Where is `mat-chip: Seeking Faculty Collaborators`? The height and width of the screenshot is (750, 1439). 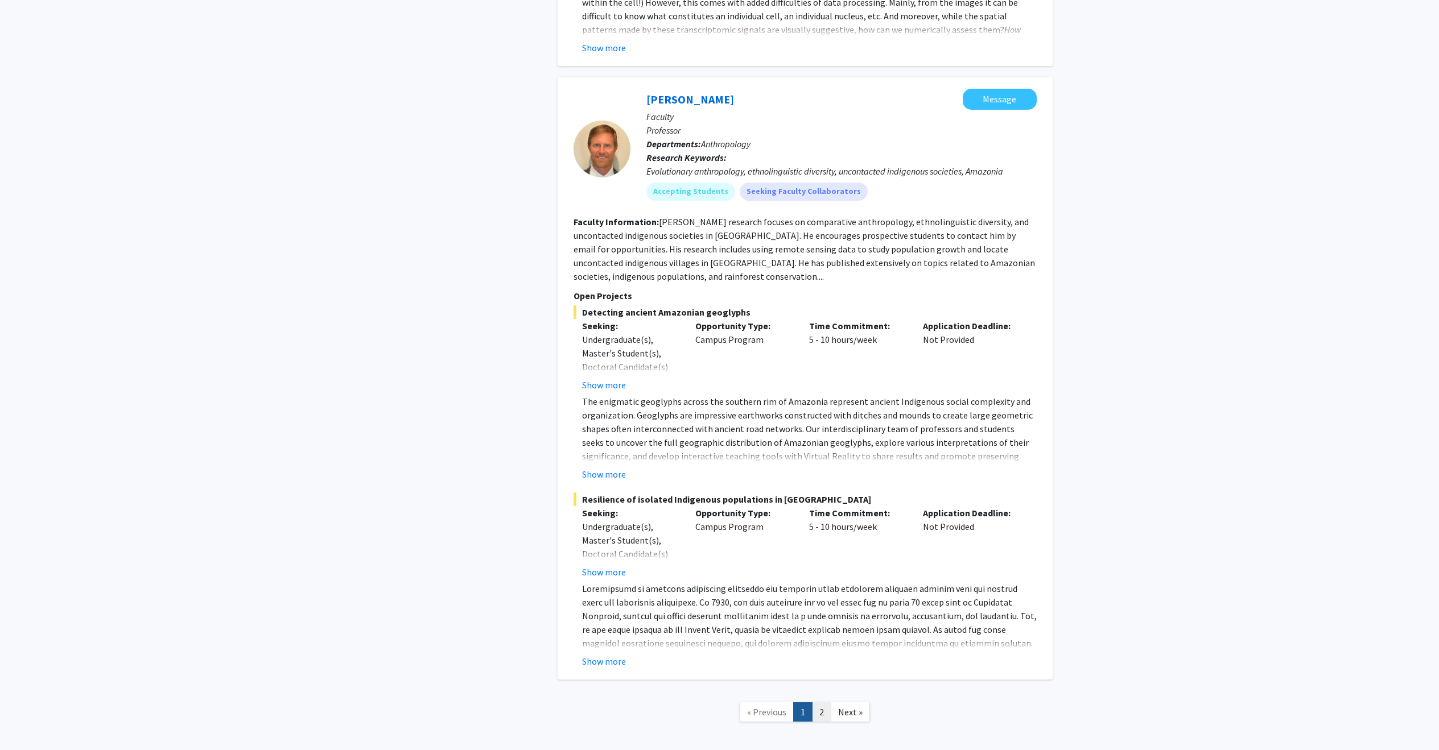
mat-chip: Seeking Faculty Collaborators is located at coordinates (803, 192).